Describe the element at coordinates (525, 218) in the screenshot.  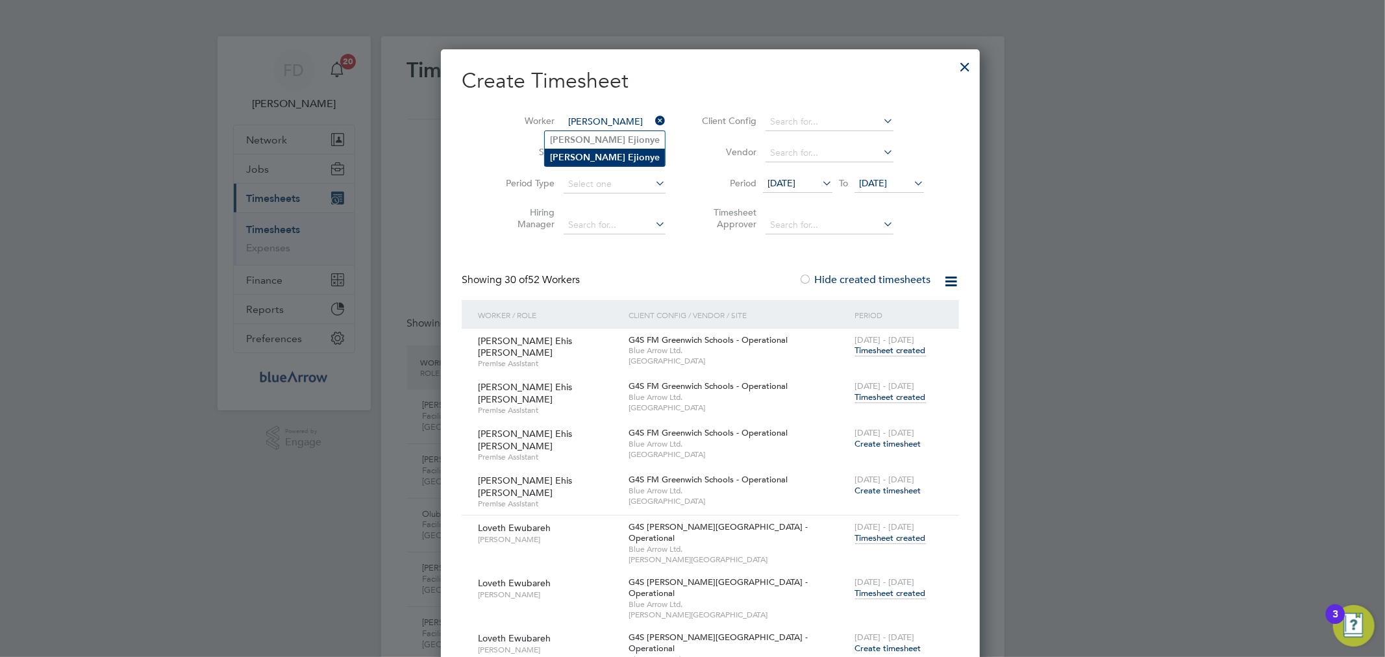
I see `label: Hiring Manager` at that location.